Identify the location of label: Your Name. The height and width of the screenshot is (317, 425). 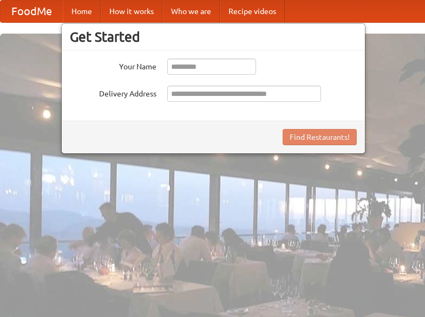
(113, 65).